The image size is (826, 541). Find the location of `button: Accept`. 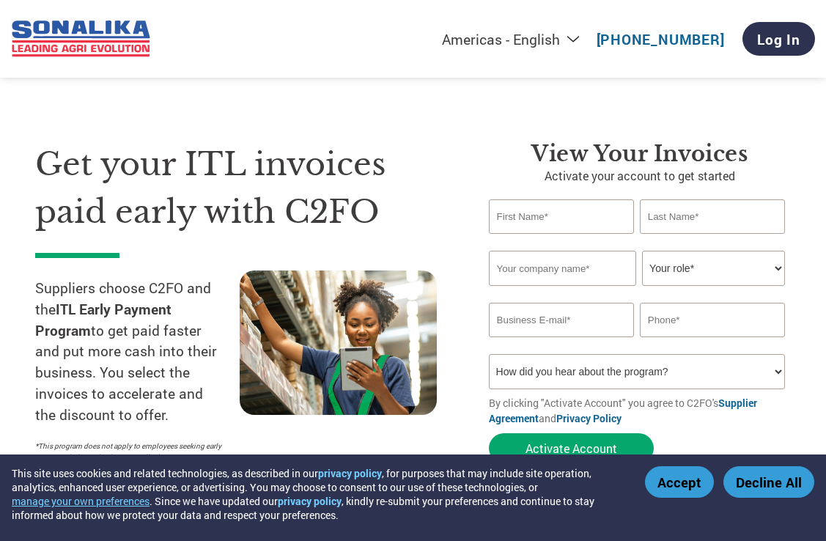

button: Accept is located at coordinates (679, 482).